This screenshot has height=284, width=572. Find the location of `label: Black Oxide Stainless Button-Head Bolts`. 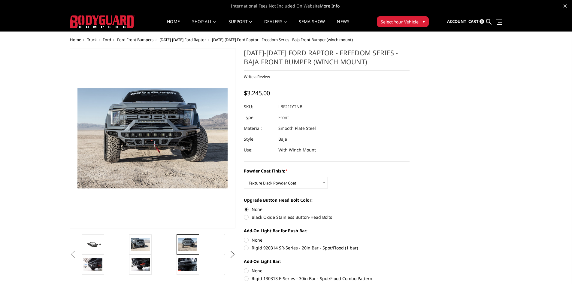

label: Black Oxide Stainless Button-Head Bolts is located at coordinates (327, 217).